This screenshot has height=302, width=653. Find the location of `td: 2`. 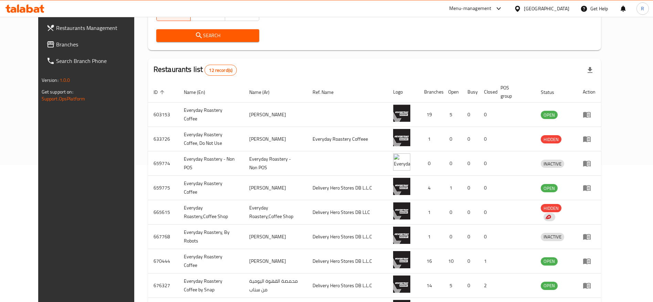

td: 2 is located at coordinates (487, 286).